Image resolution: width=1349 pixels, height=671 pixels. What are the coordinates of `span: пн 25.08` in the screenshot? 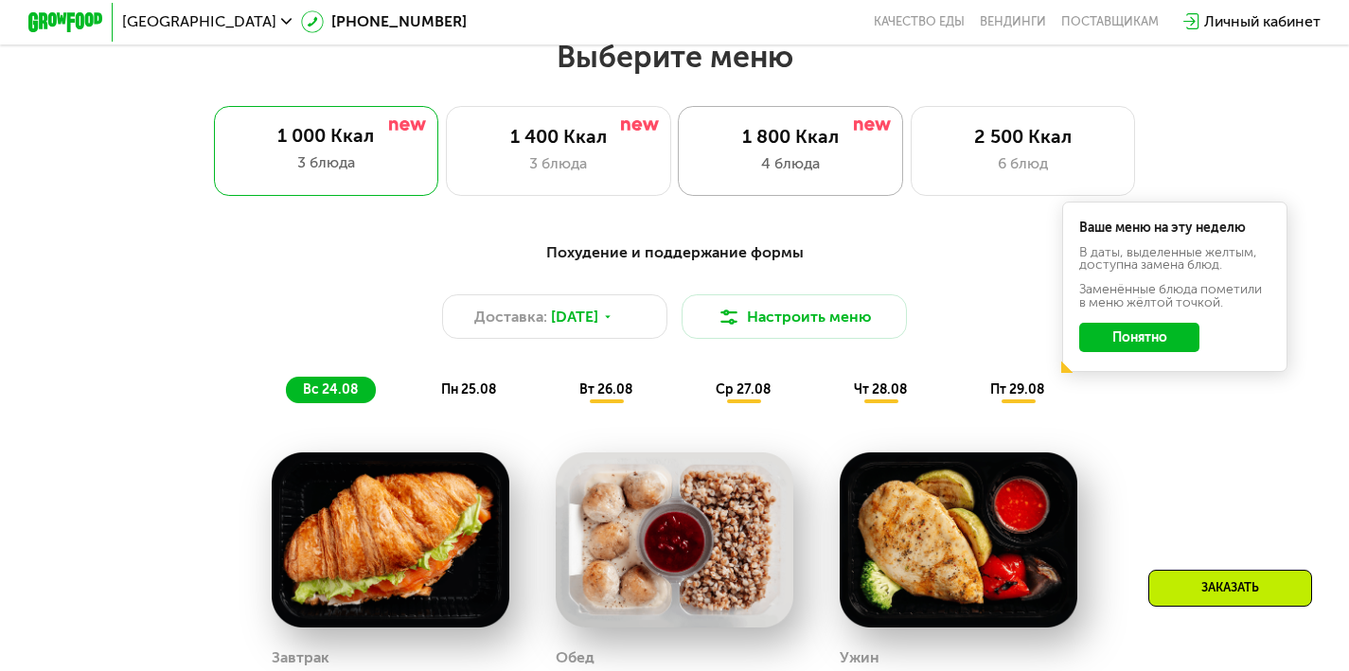 It's located at (469, 389).